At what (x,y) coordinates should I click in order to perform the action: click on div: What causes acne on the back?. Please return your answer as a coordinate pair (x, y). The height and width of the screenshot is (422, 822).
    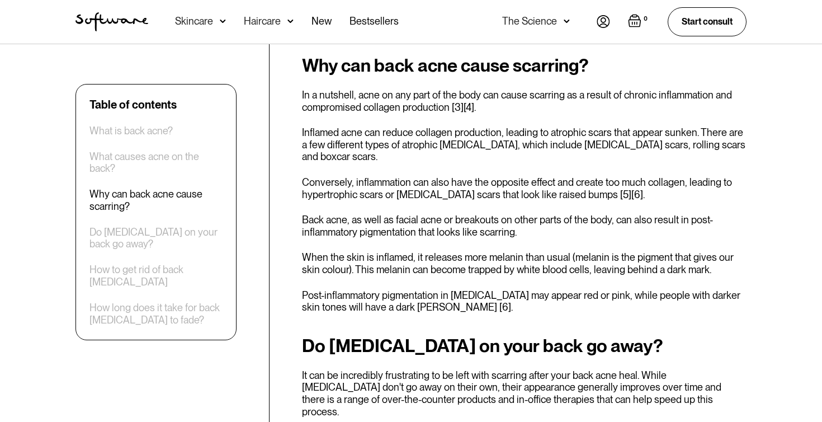
    Looking at the image, I should click on (156, 162).